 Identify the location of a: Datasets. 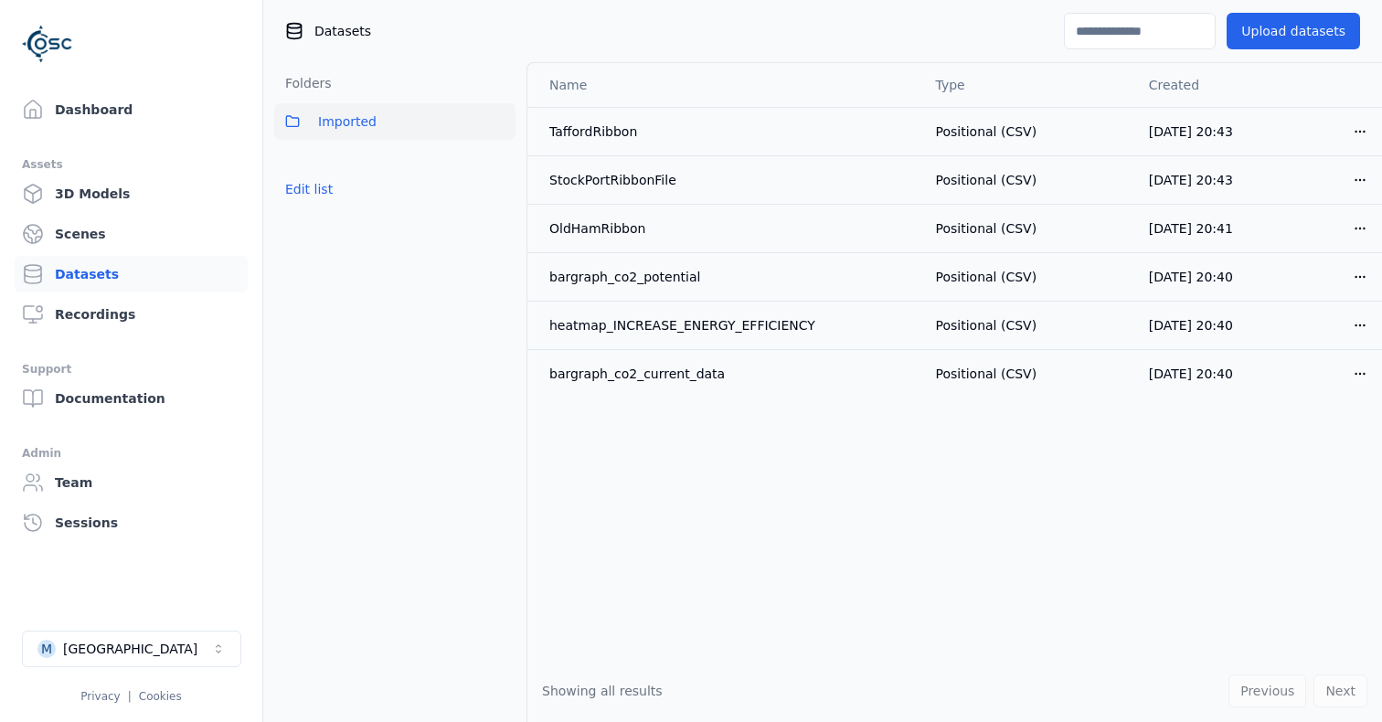
(131, 274).